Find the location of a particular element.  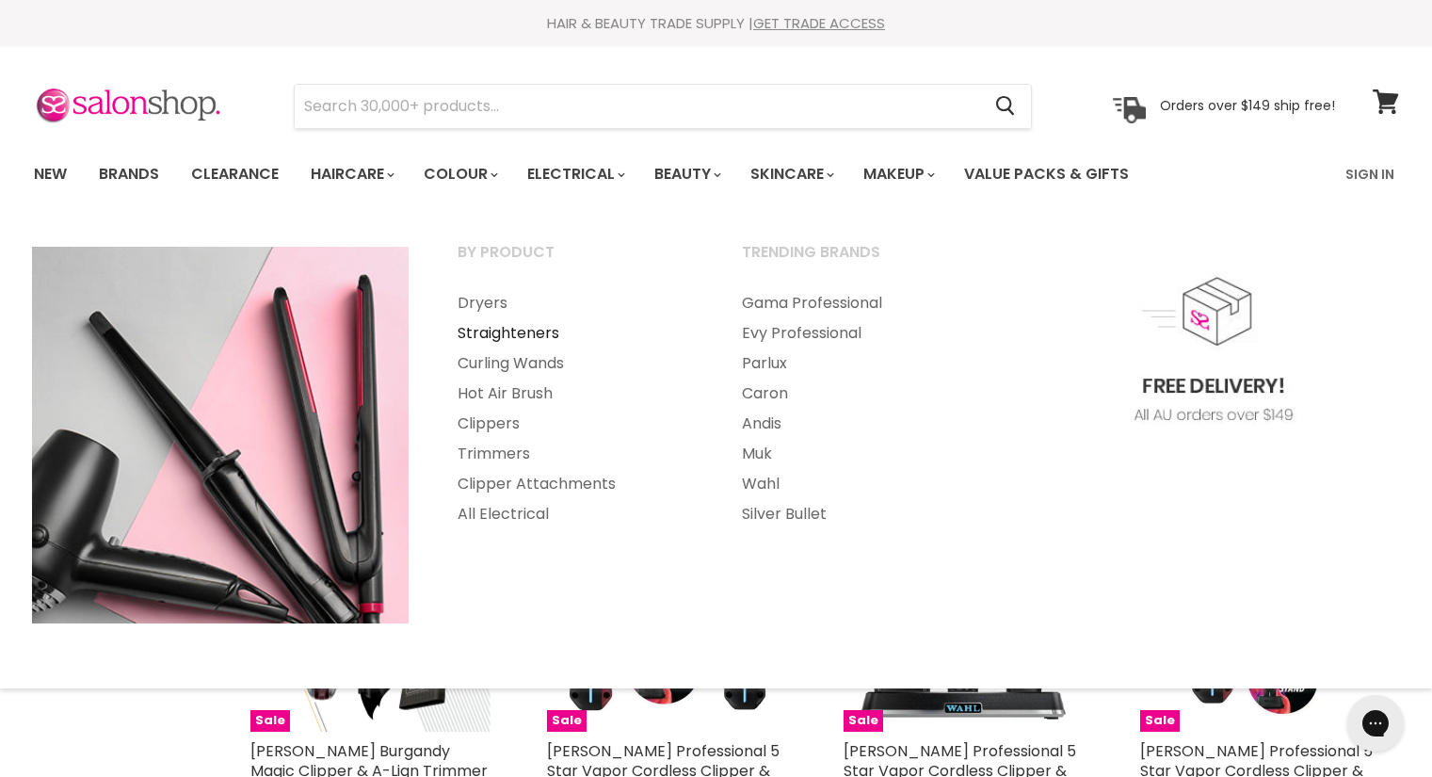

a: Clearance is located at coordinates (234, 174).